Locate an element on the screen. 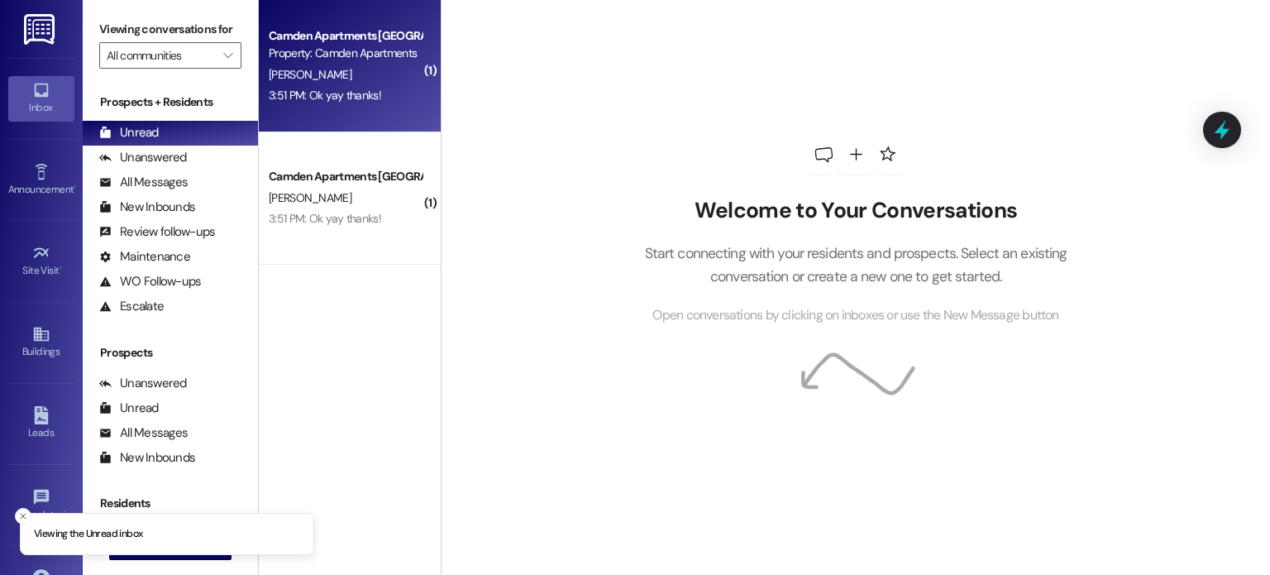 The width and height of the screenshot is (1270, 575). input: All communities is located at coordinates (160, 55).